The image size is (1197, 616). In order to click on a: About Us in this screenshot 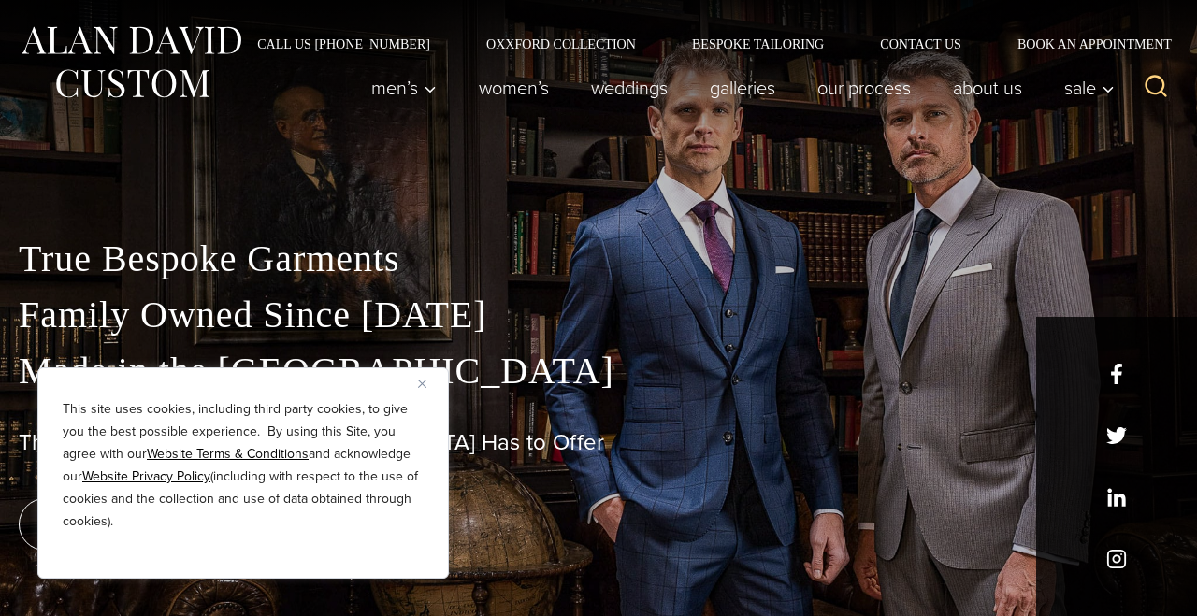, I will do `click(987, 88)`.